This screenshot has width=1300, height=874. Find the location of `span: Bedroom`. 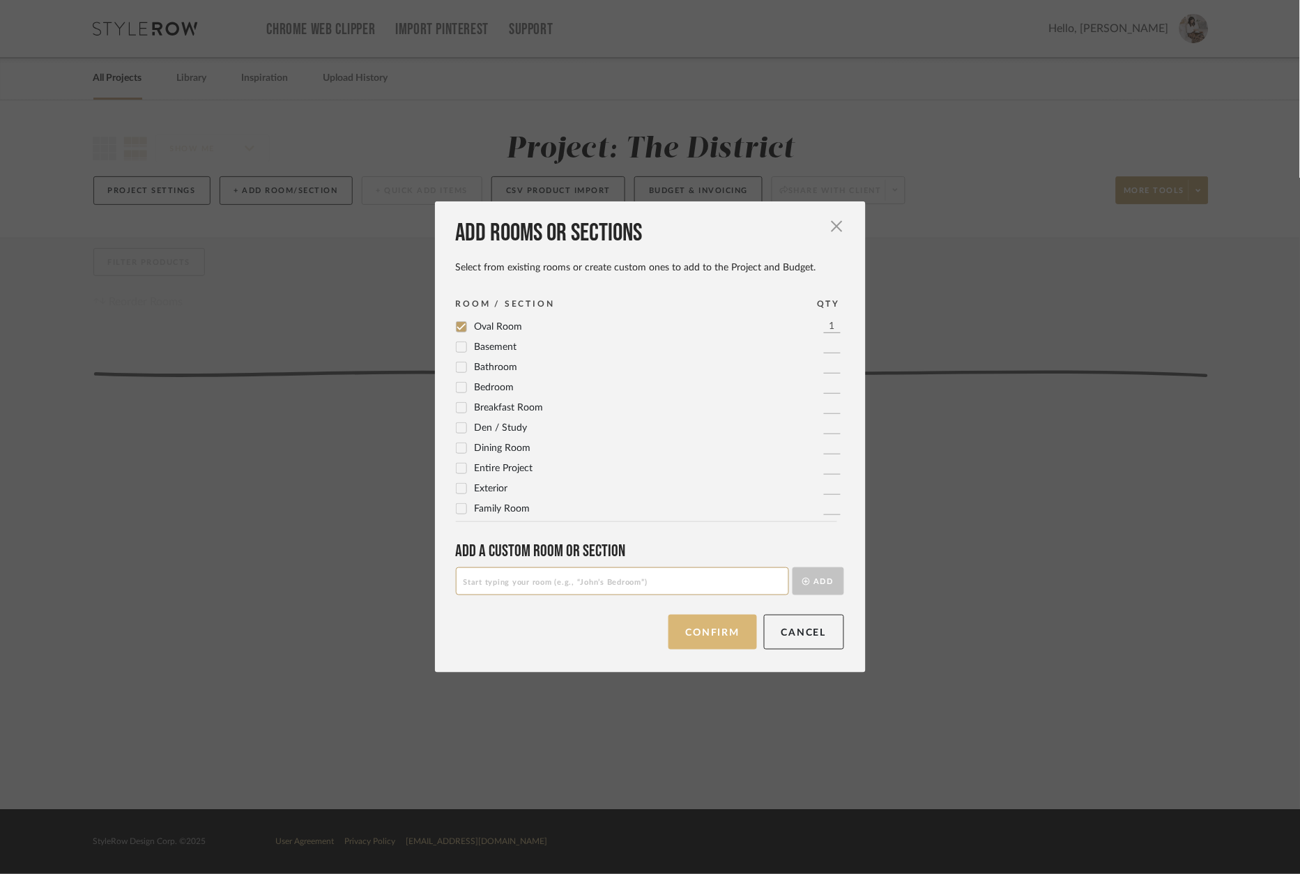

span: Bedroom is located at coordinates (494, 388).